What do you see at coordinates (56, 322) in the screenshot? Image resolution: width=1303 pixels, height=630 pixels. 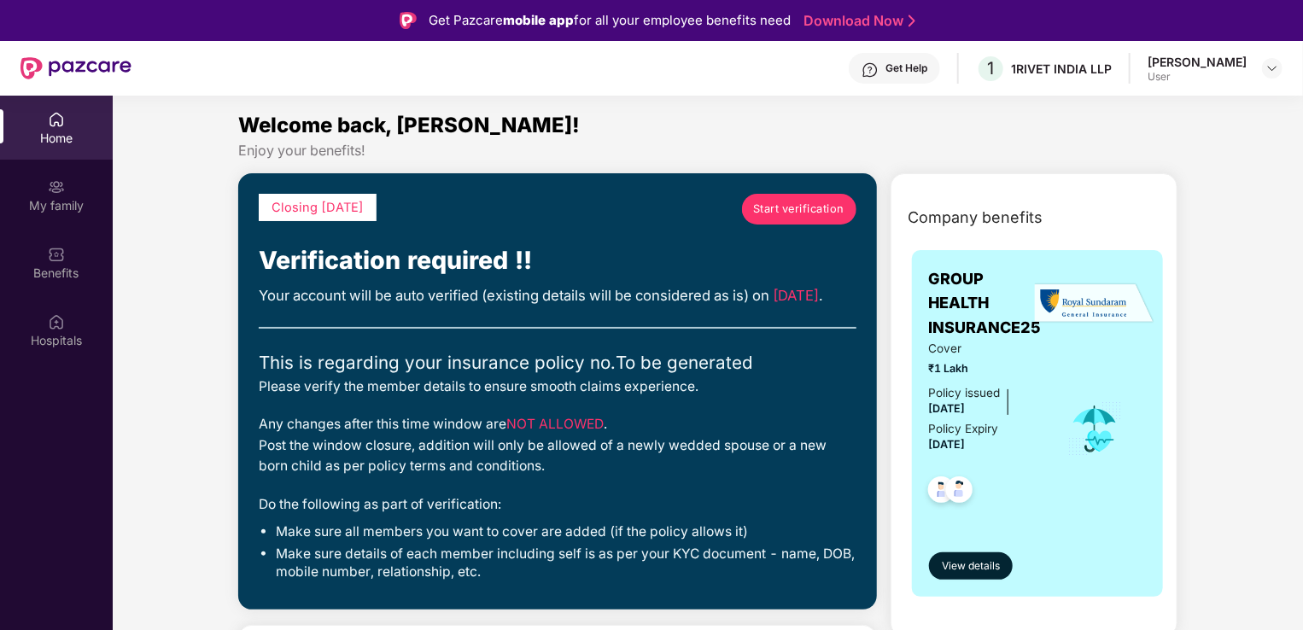 I see `img: svg+xml;base64,PHN2ZyBpZD0iSG9zcGl0YWxzIiB4bWxucz0iaHR0cDovL3d3dy53My5vcmcvMjAwMC9zdmciIHdpZHRoPS...` at bounding box center [56, 322].